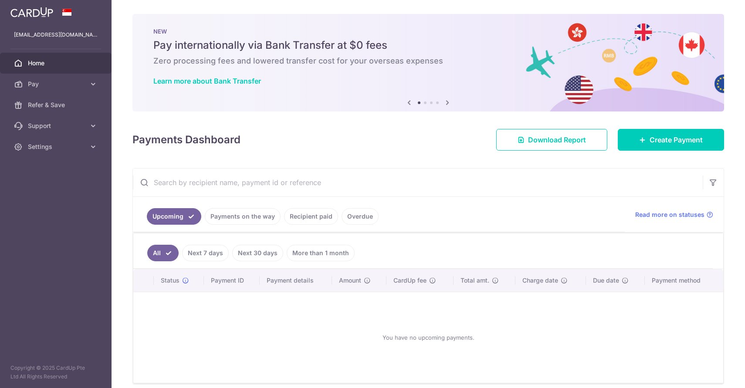 The width and height of the screenshot is (745, 388). I want to click on a: Read more on statuses, so click(674, 215).